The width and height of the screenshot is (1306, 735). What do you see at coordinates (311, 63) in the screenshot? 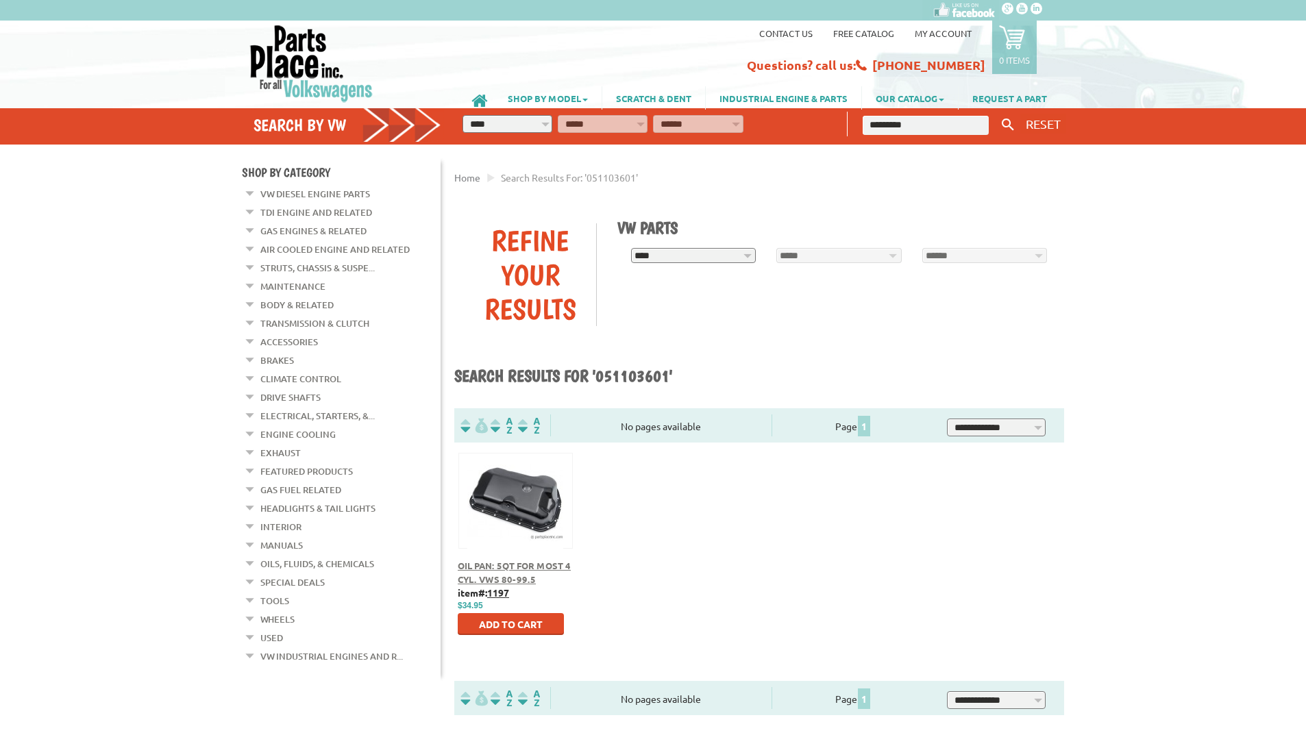
I see `img: Parts Place Inc!` at bounding box center [311, 63].